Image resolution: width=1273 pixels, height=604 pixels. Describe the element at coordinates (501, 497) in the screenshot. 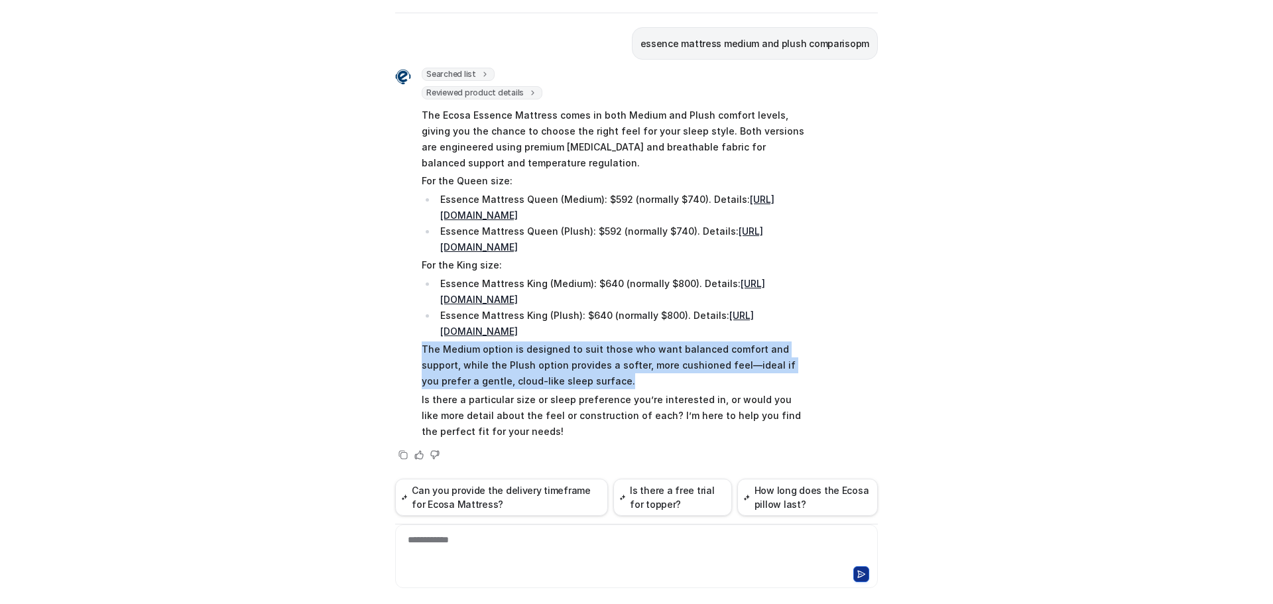

I see `button: Can you provide the delivery timeframe for Ecosa Mattress?` at that location.